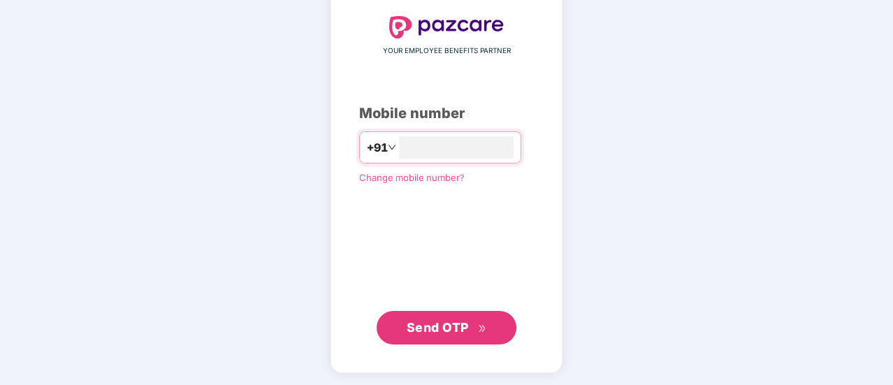 Image resolution: width=893 pixels, height=385 pixels. What do you see at coordinates (446, 51) in the screenshot?
I see `span: YOUR EMPLOYEE BENEFITS PARTNER` at bounding box center [446, 51].